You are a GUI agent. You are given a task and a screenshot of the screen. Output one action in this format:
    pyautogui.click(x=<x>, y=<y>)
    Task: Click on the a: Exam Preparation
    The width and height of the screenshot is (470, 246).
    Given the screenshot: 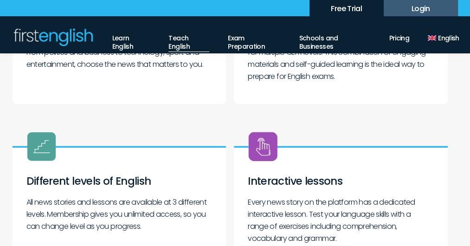 What is the action you would take?
    pyautogui.click(x=254, y=39)
    